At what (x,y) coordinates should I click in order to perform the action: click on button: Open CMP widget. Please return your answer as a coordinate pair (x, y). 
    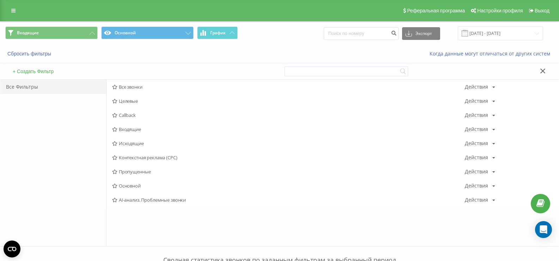
    Looking at the image, I should click on (12, 249).